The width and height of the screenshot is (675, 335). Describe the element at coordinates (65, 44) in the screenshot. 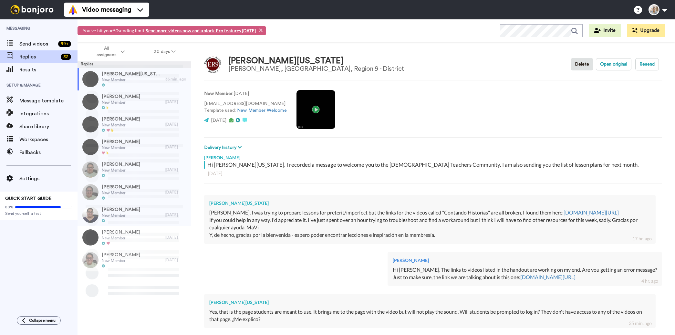

I see `div: 99 +` at that location.